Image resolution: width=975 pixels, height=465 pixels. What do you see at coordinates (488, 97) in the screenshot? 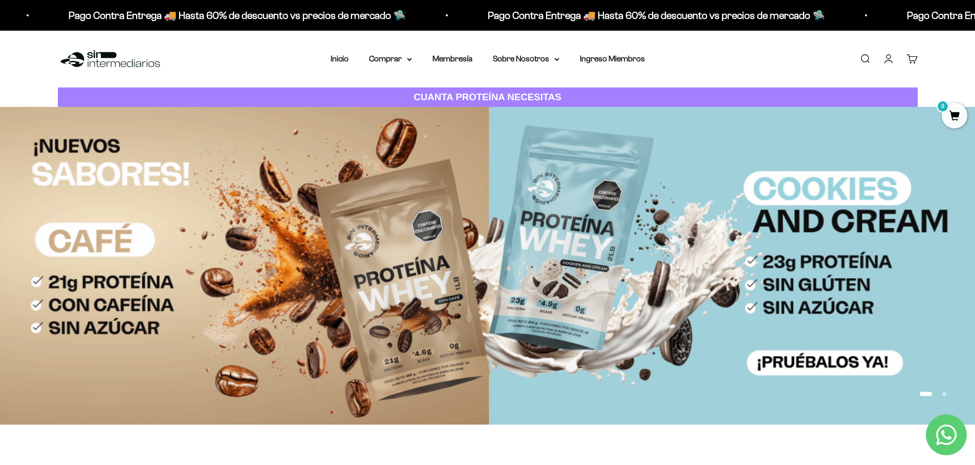
I see `a: CUANTA PROTEÍNA NECESITAS` at bounding box center [488, 97].